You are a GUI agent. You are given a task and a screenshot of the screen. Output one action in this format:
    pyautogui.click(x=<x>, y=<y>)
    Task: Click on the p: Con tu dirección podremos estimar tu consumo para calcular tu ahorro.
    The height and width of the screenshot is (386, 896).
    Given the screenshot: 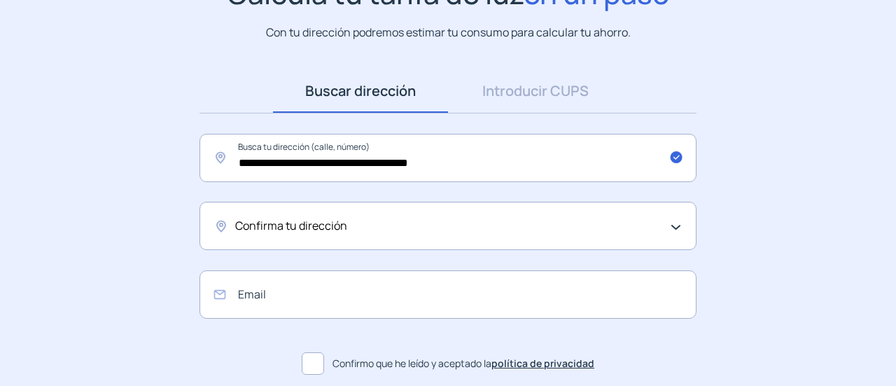 What is the action you would take?
    pyautogui.click(x=448, y=32)
    